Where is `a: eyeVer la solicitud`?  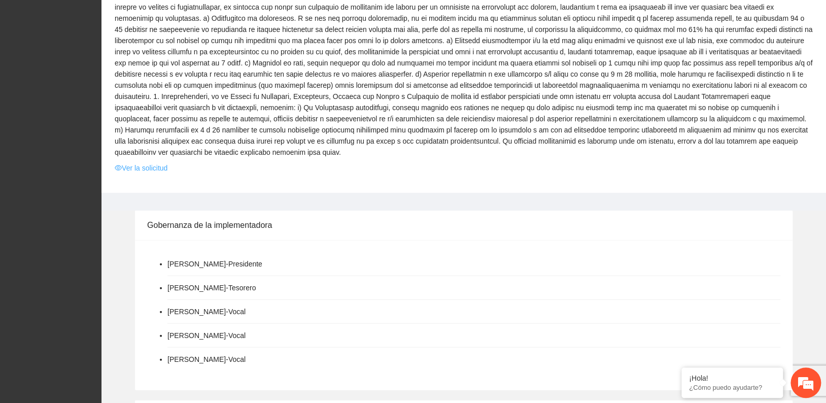 a: eyeVer la solicitud is located at coordinates (141, 168).